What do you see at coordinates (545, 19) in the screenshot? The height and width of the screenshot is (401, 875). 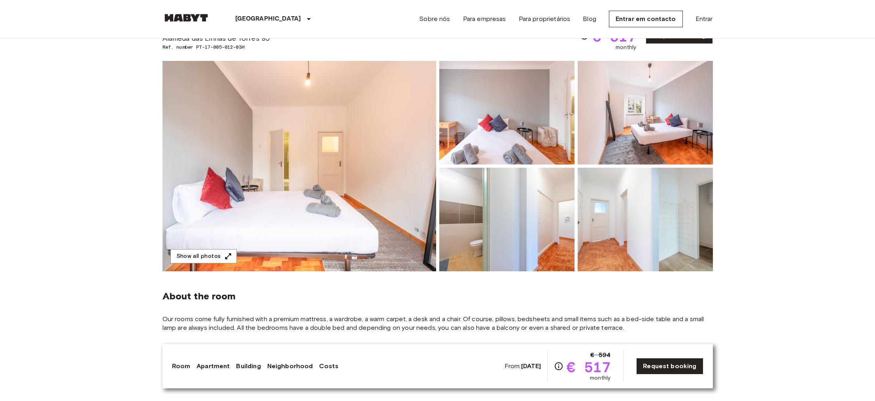 I see `a: Para proprietários` at bounding box center [545, 19].